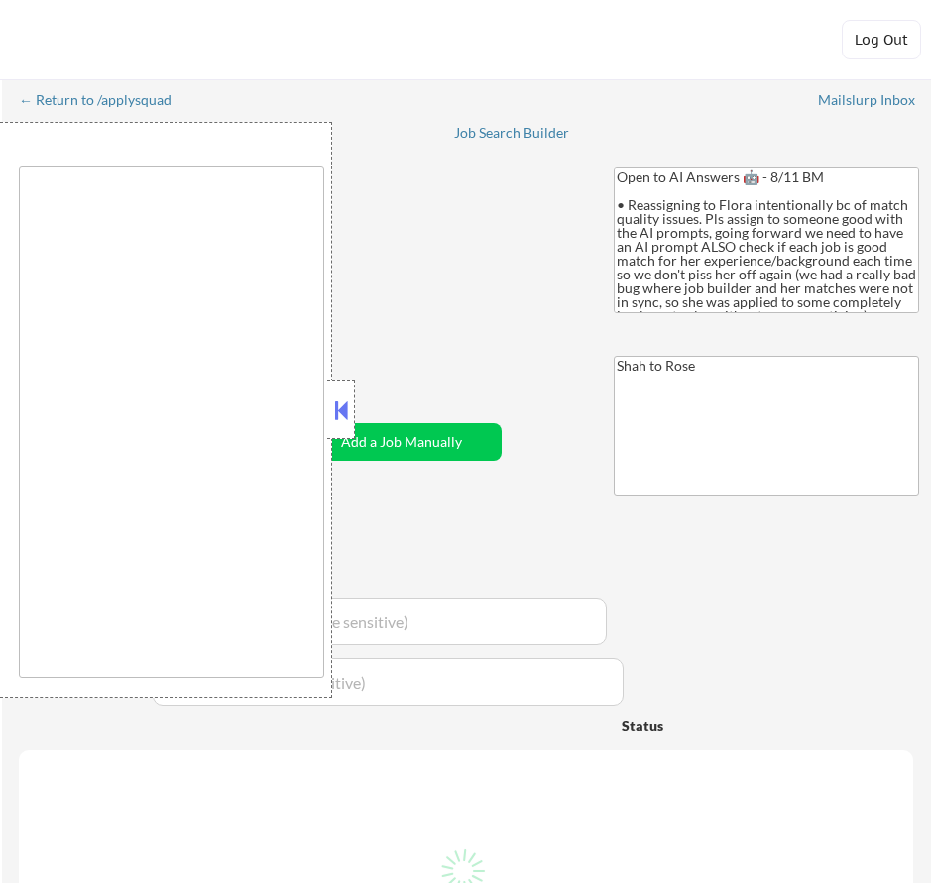  What do you see at coordinates (384, 621) in the screenshot?
I see `input: Search by company (case sensitive)` at bounding box center [384, 621].